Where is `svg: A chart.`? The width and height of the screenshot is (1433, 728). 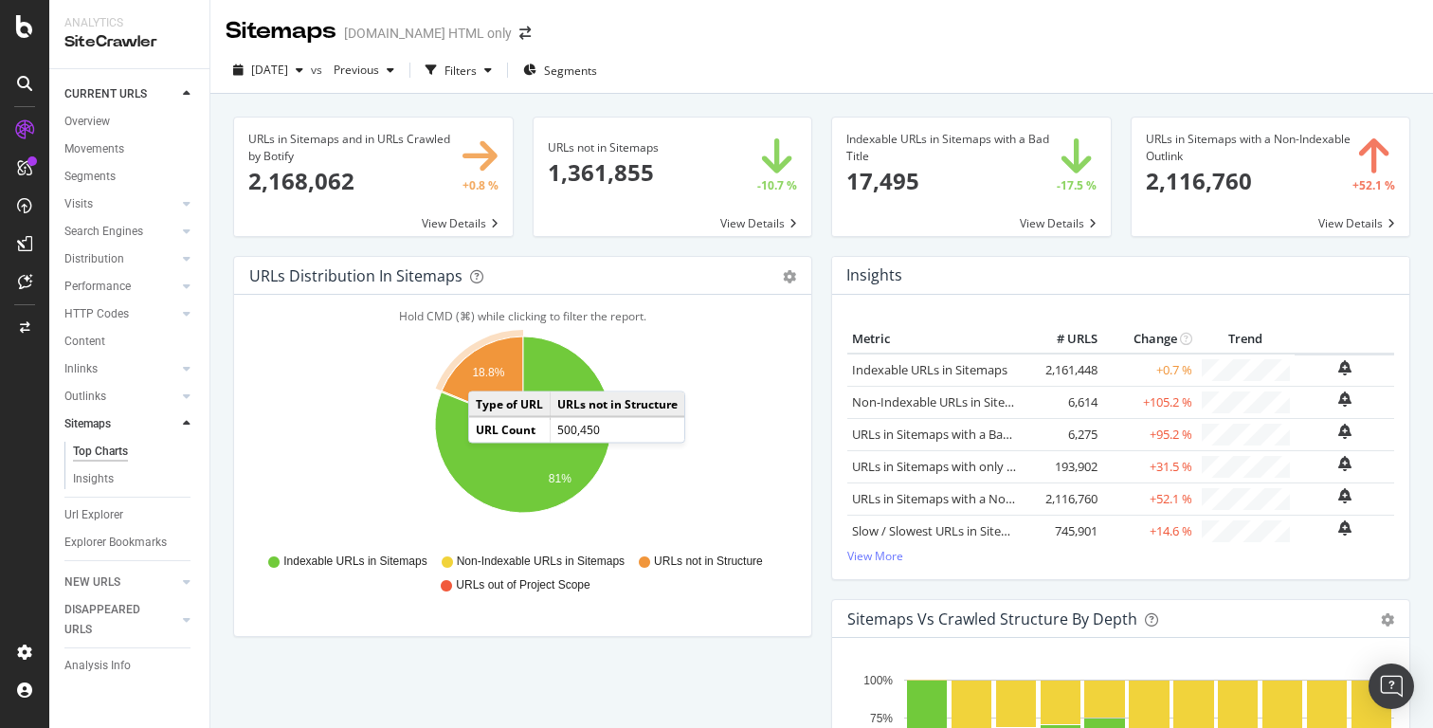
svg: A chart. is located at coordinates (522, 435).